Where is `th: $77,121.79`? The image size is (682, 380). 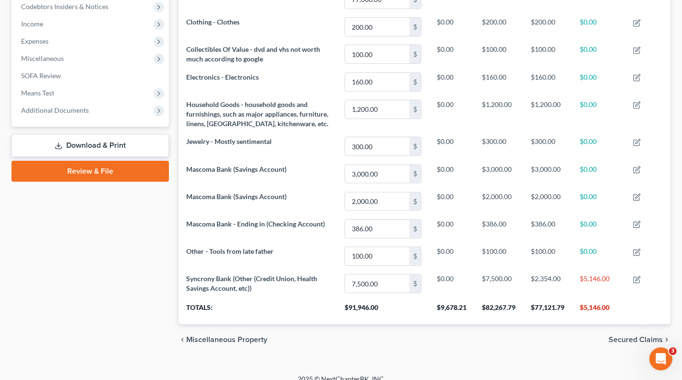 th: $77,121.79 is located at coordinates (548, 311).